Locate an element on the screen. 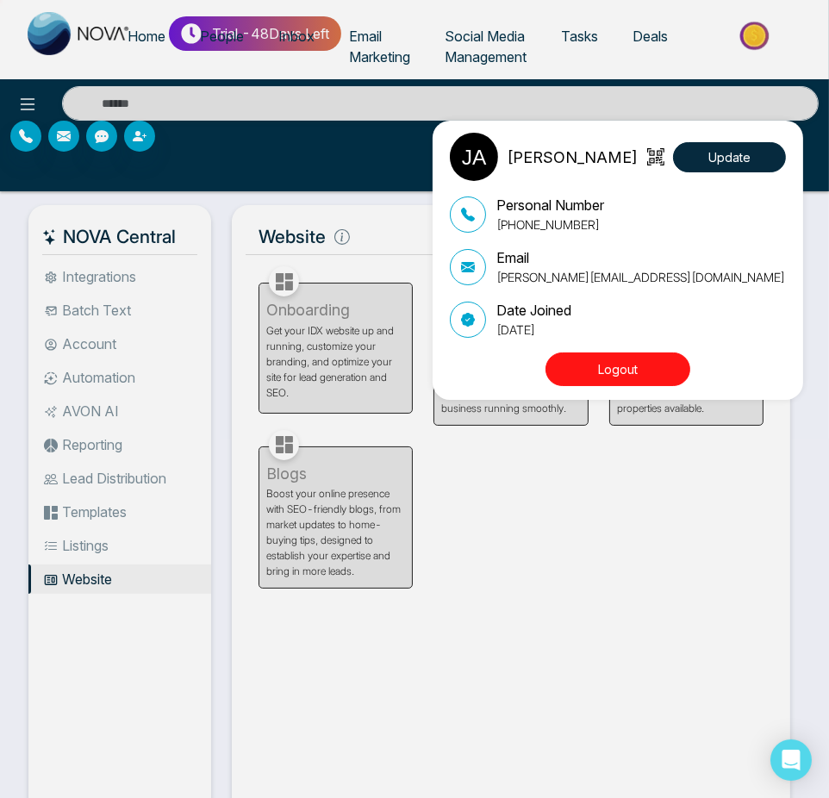  button: Update is located at coordinates (729, 157).